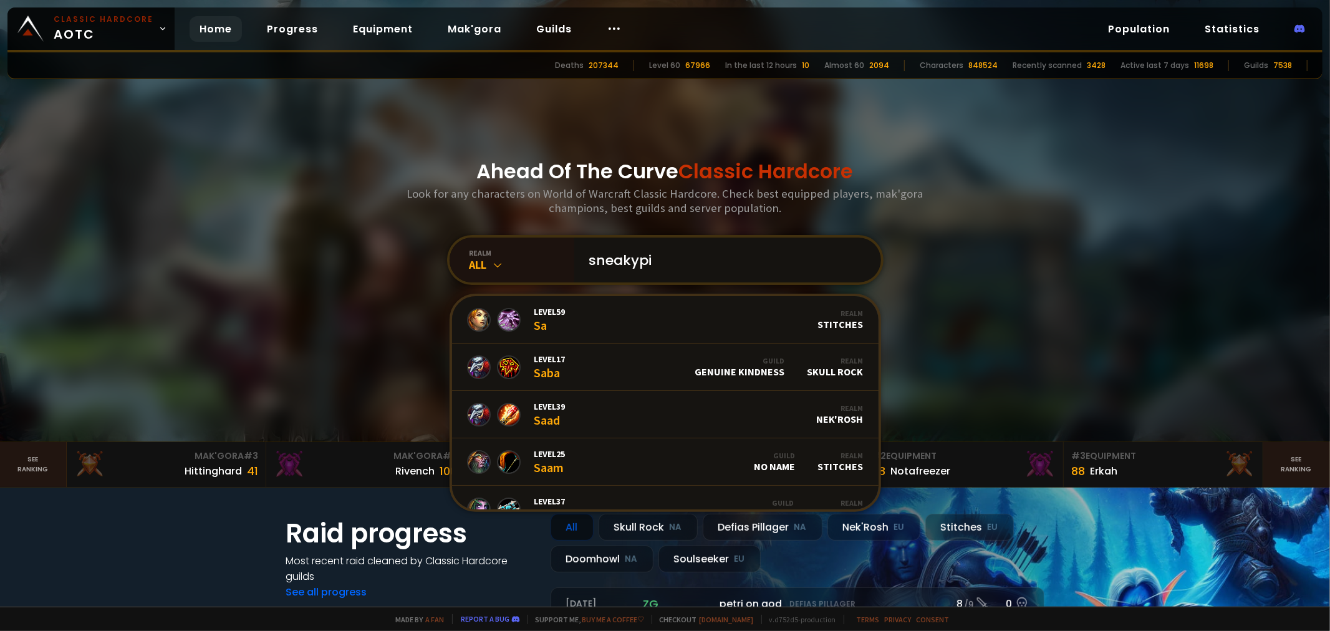 This screenshot has width=1330, height=631. I want to click on div: Active last 7 days, so click(1154, 65).